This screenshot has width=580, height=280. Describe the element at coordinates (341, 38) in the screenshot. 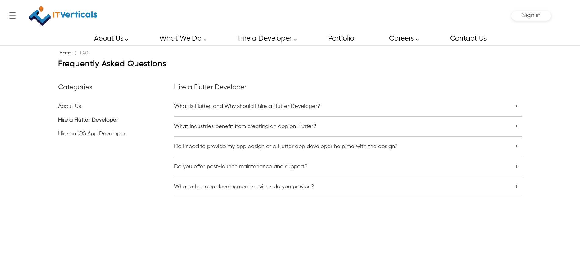

I see `a: Portfolio` at that location.